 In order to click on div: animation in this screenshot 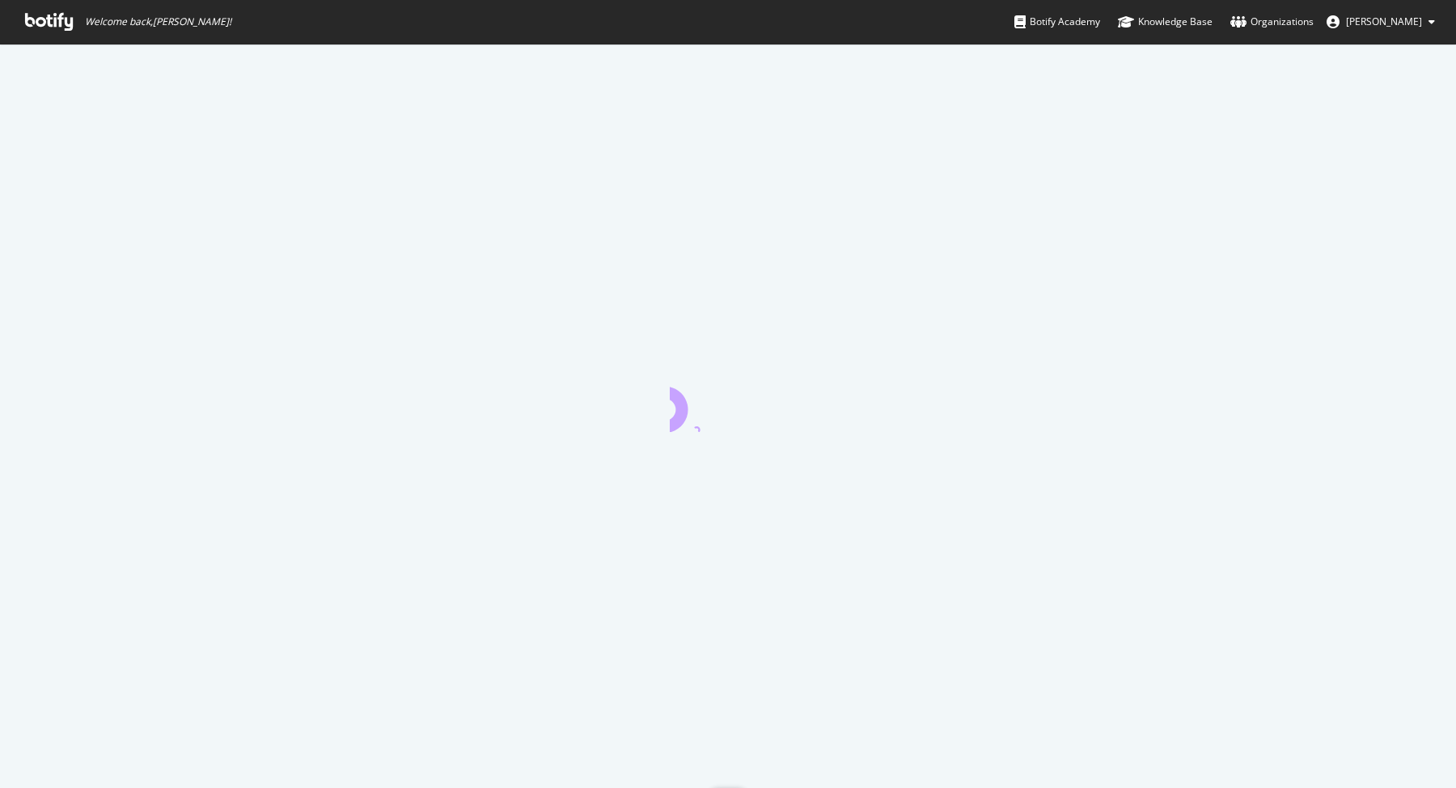, I will do `click(728, 403)`.